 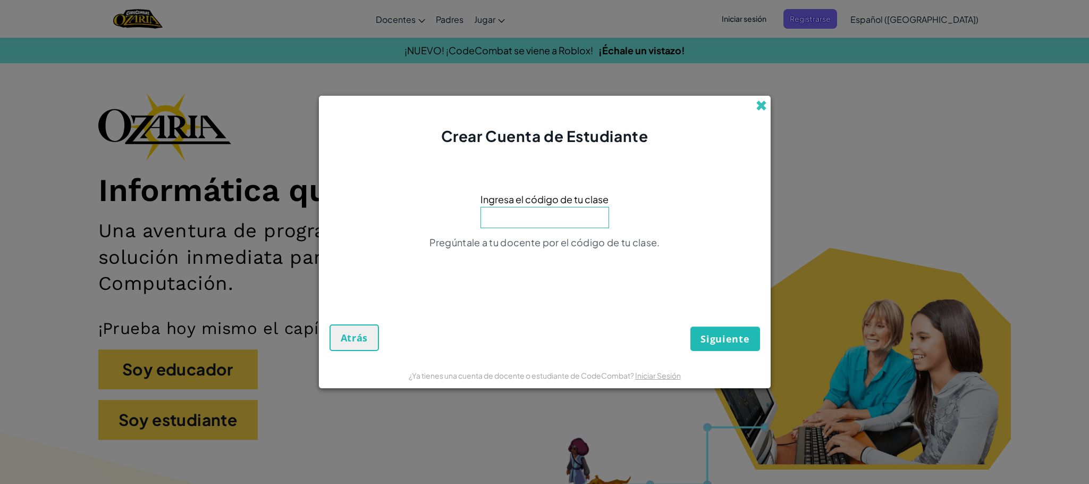 I want to click on button: Atrás, so click(x=354, y=337).